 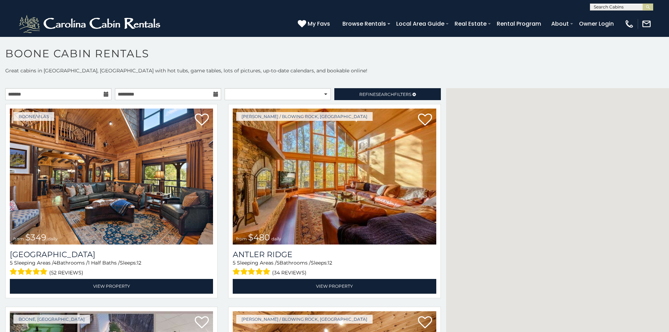 I want to click on img: White-1-2.png, so click(x=90, y=24).